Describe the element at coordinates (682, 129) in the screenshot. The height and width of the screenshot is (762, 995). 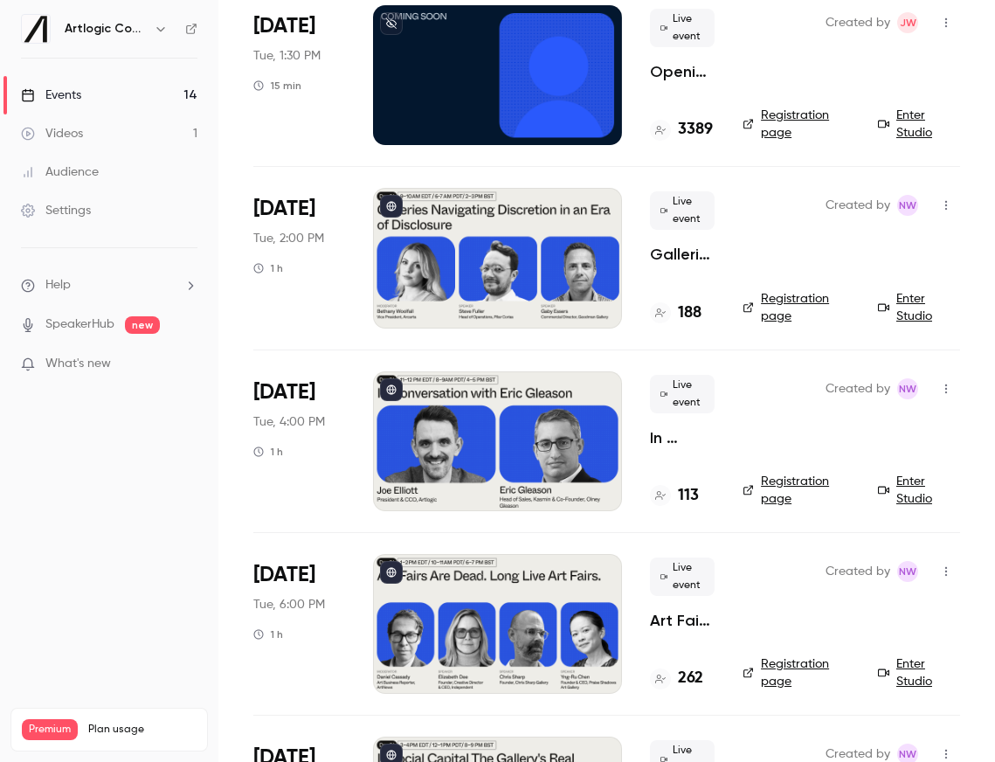
I see `a: 3389` at that location.